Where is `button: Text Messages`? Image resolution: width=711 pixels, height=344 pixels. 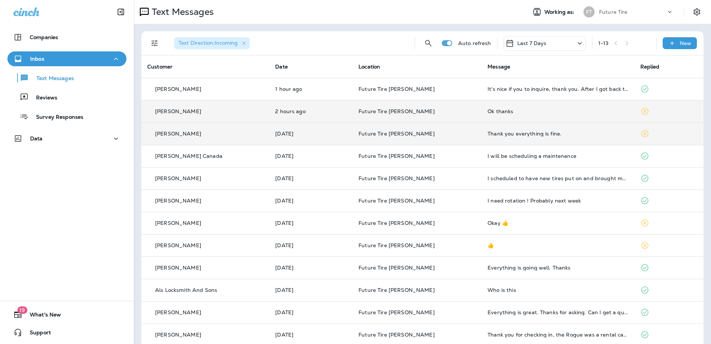 button: Text Messages is located at coordinates (67, 78).